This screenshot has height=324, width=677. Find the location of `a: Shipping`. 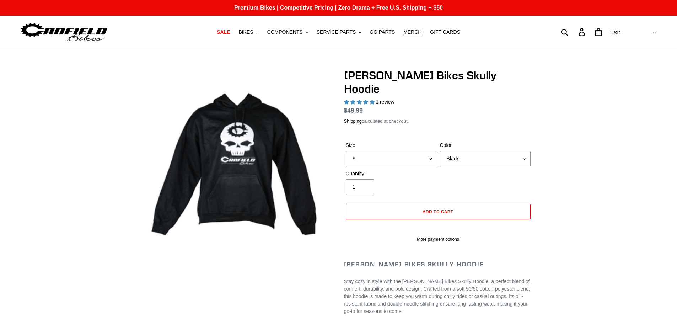

a: Shipping is located at coordinates (353, 121).